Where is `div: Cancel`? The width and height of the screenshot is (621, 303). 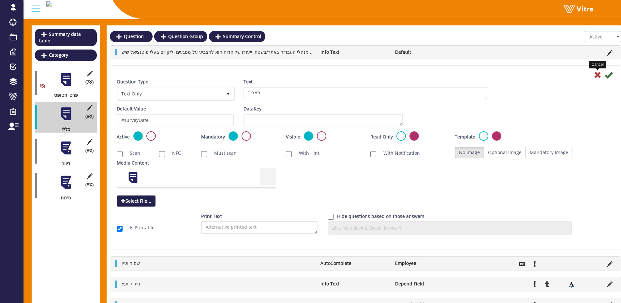
div: Cancel is located at coordinates (598, 65).